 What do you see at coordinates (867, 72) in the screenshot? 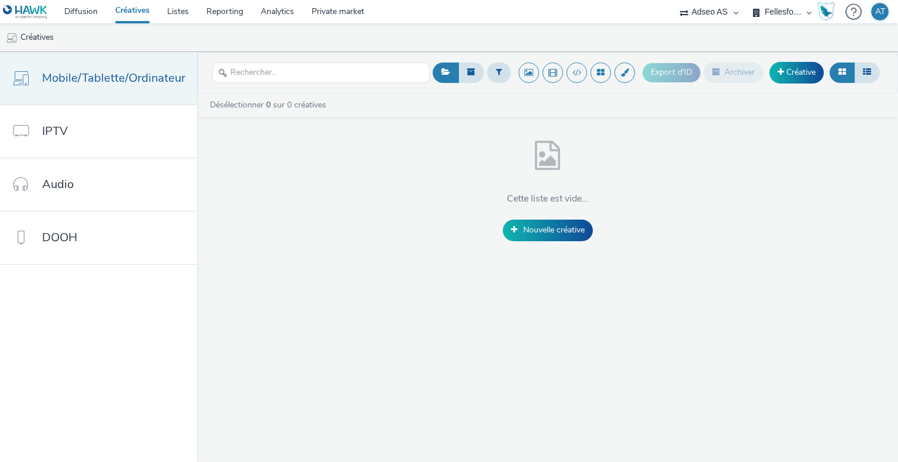
I see `button: Liste` at bounding box center [867, 72].